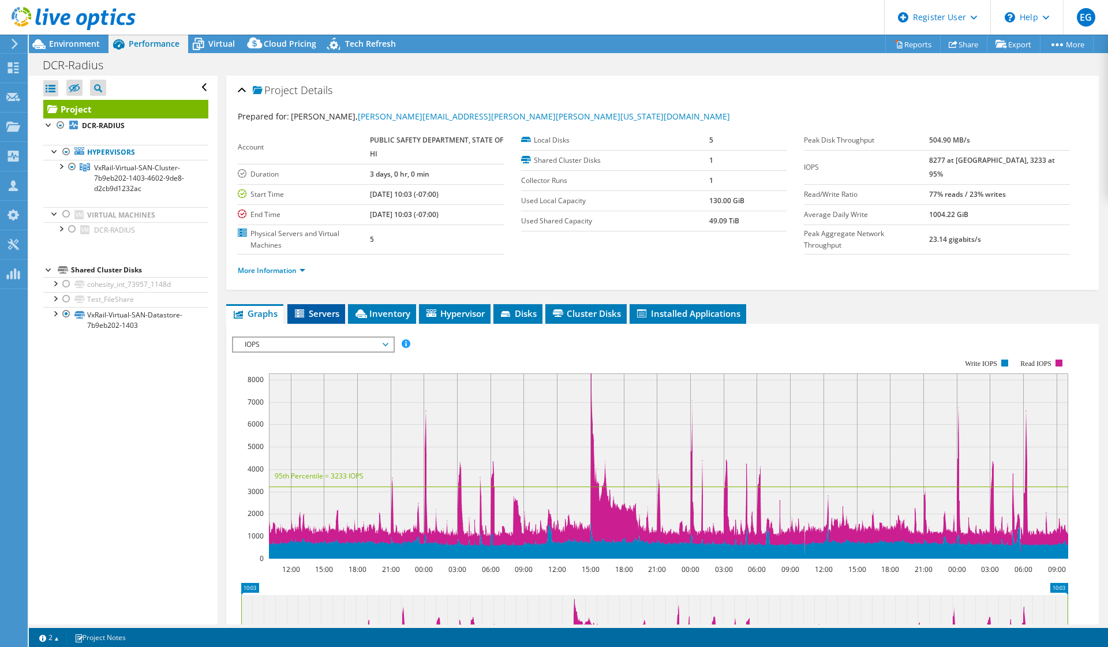  Describe the element at coordinates (304, 215) in the screenshot. I see `label: End Time` at that location.